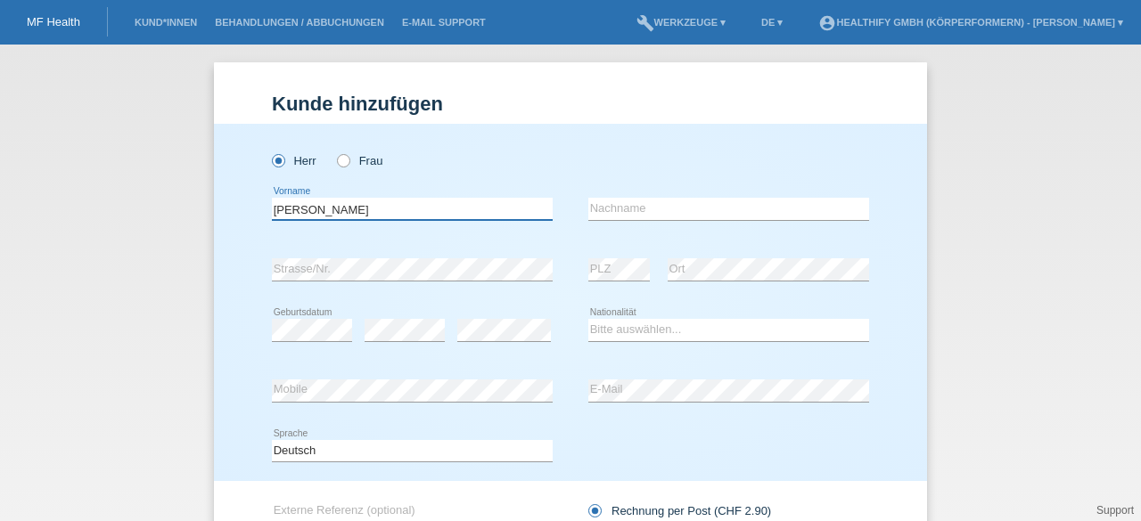 The image size is (1141, 521). I want to click on label: Rechnung per Post (CHF 2.90), so click(679, 511).